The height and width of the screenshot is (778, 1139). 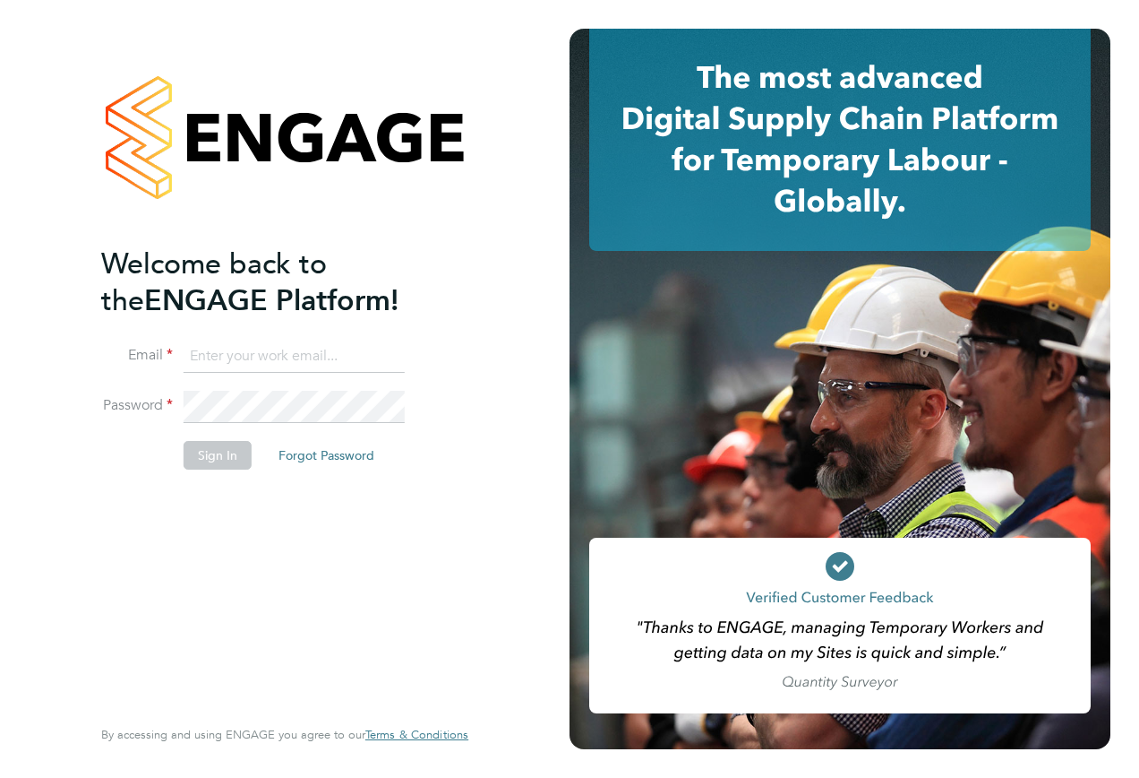 What do you see at coordinates (285, 734) in the screenshot?
I see `span: By accessing and using ENGAGE you agree to our` at bounding box center [285, 734].